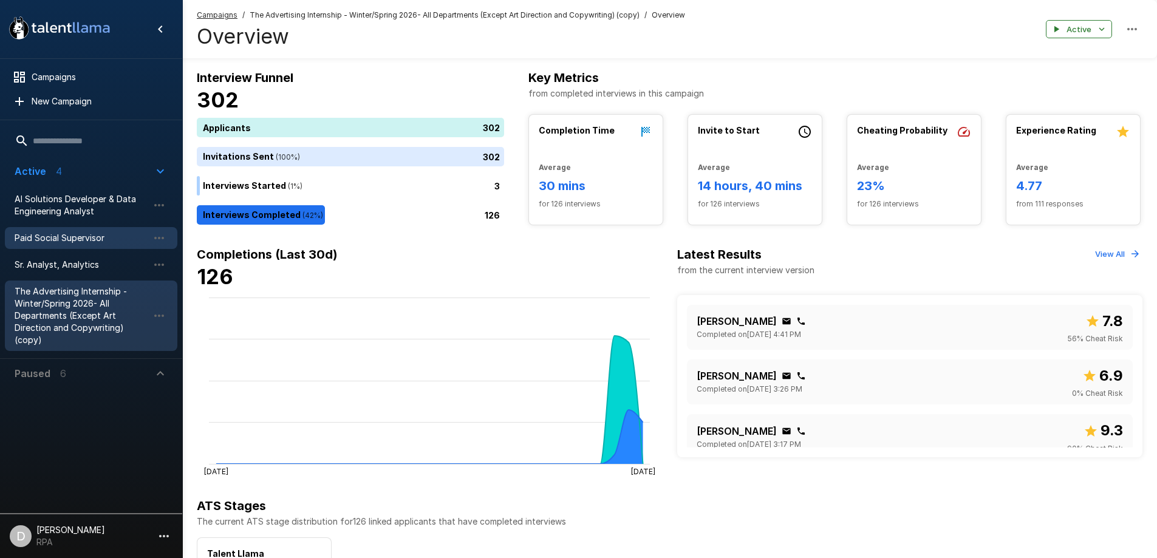  What do you see at coordinates (1111, 430) in the screenshot?
I see `b: 9.3` at bounding box center [1111, 430].